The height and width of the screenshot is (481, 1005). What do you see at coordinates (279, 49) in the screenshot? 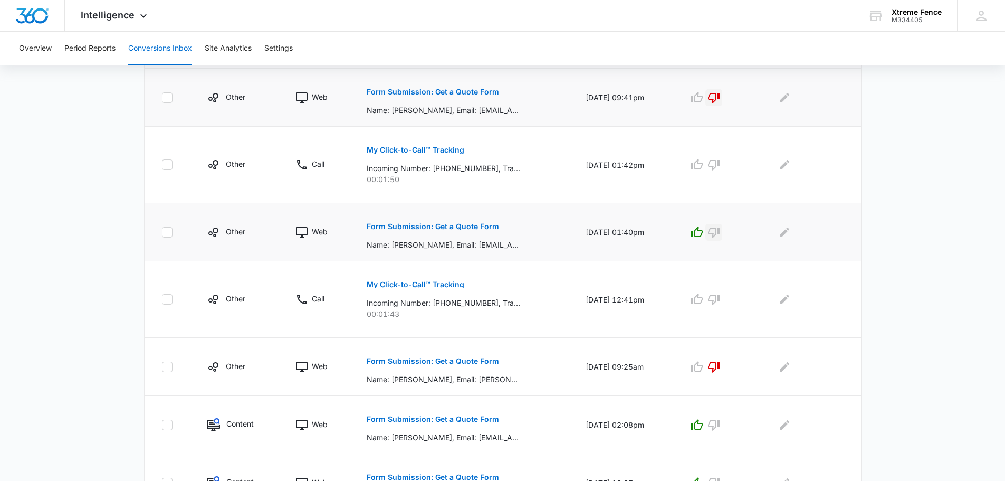
I see `button: Settings` at bounding box center [279, 49].